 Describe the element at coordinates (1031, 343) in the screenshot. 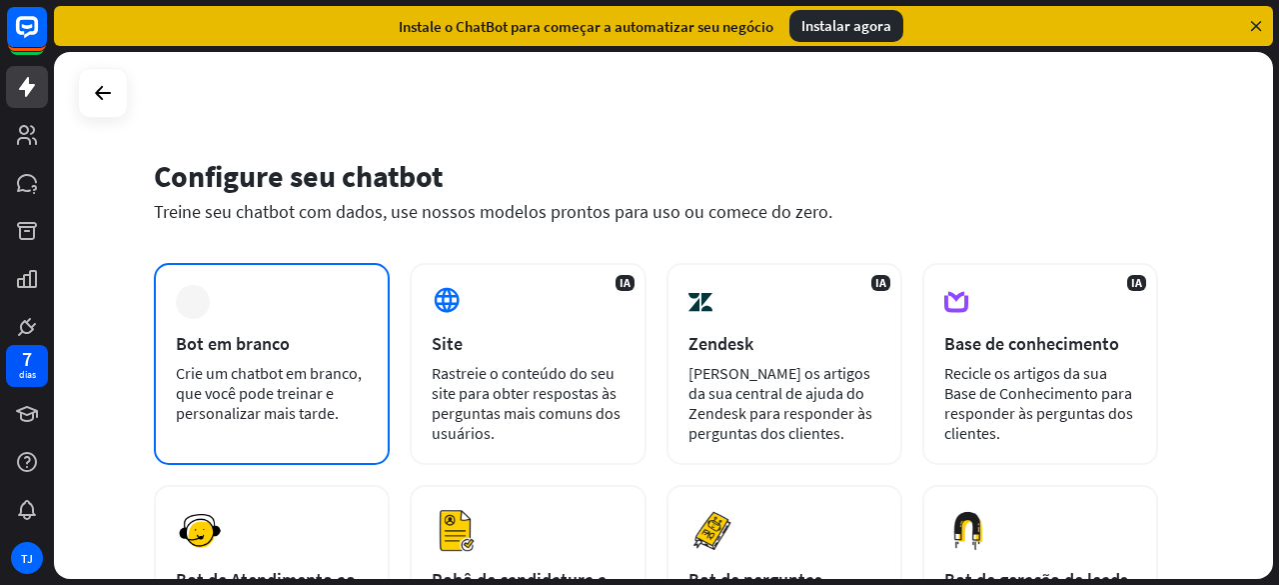

I see `font: Base de conhecimento` at that location.